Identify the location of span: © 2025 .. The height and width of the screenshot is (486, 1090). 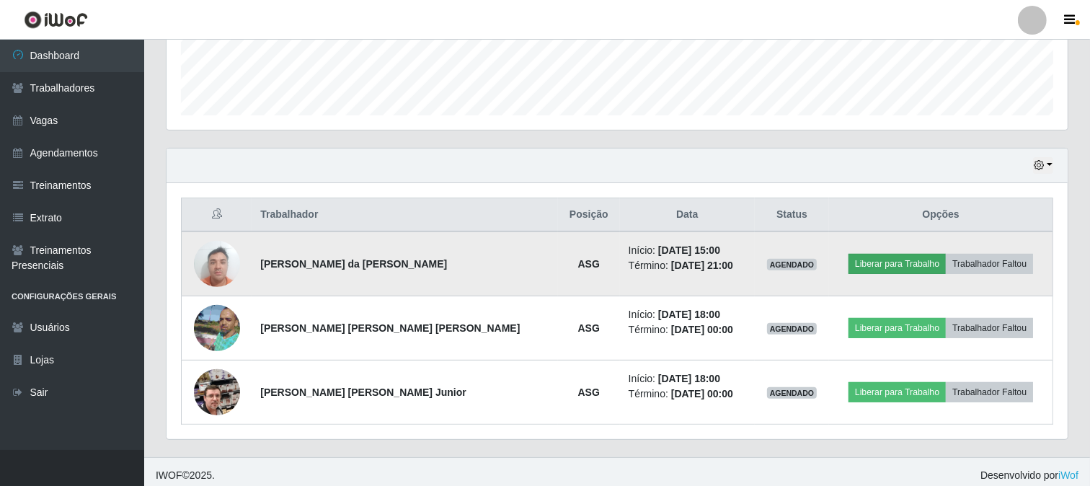
(185, 475).